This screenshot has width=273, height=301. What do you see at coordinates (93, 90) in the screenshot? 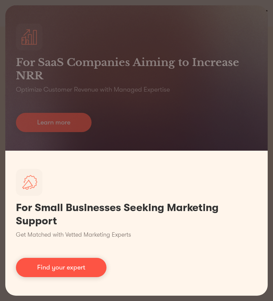
I see `p: Optimize Customer Revenue with Managed Expertise` at bounding box center [93, 90].